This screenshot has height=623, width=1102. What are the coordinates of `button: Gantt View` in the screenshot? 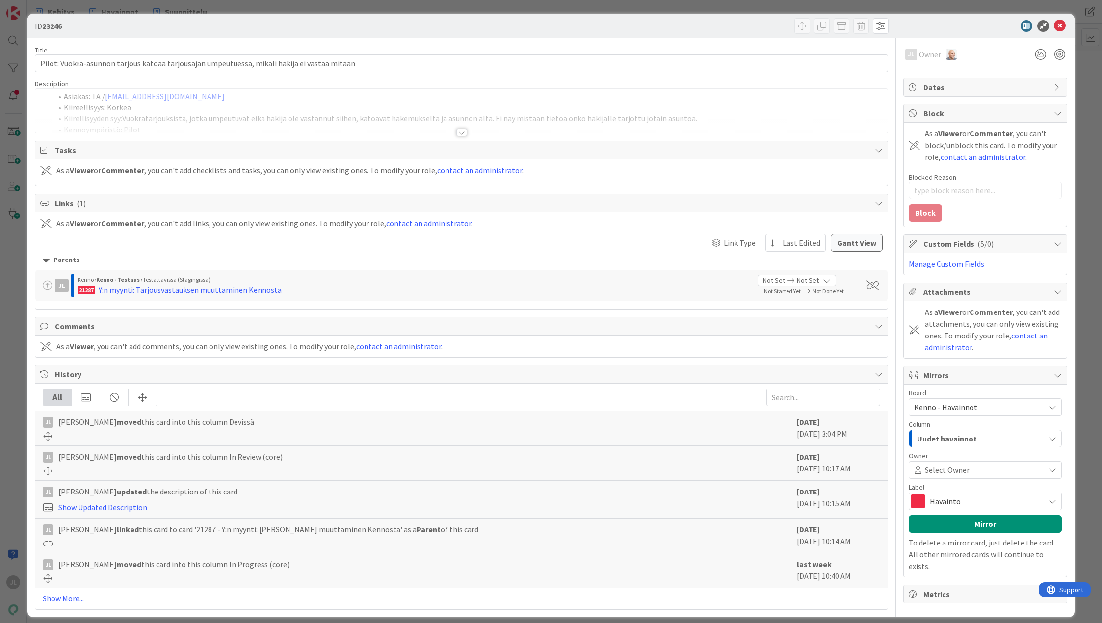 It's located at (857, 243).